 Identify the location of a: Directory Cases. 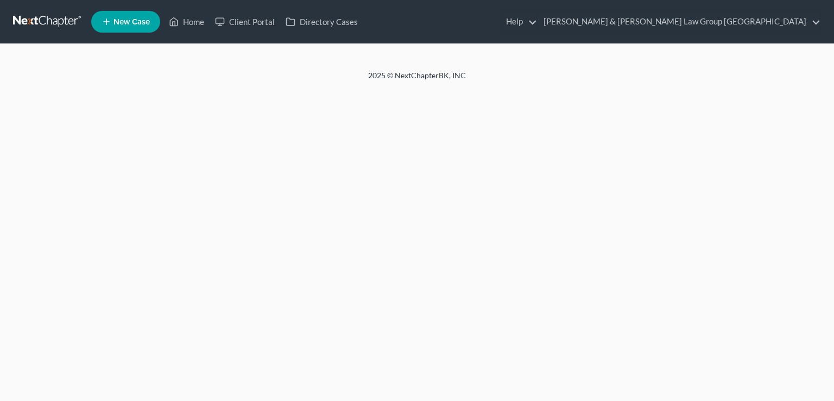
(322, 22).